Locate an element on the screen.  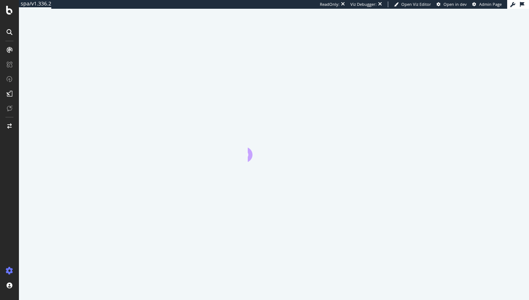
span: Admin Page is located at coordinates (491, 4).